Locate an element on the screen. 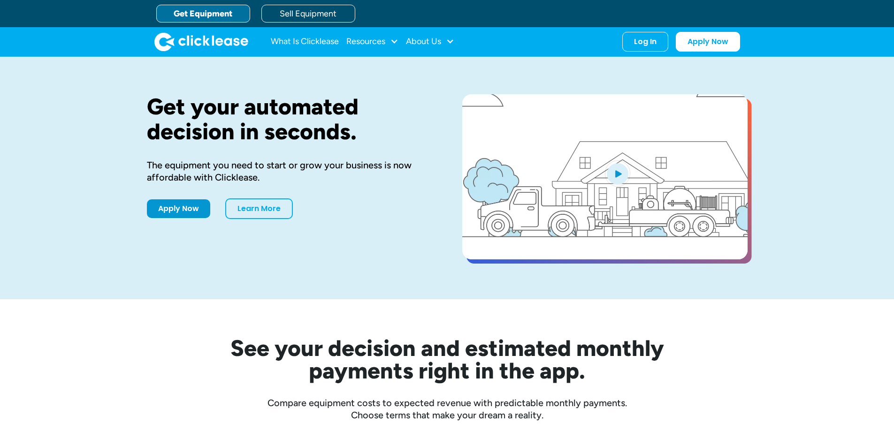 Image resolution: width=894 pixels, height=431 pixels. h1: Get your automated decision in seconds. is located at coordinates (290, 119).